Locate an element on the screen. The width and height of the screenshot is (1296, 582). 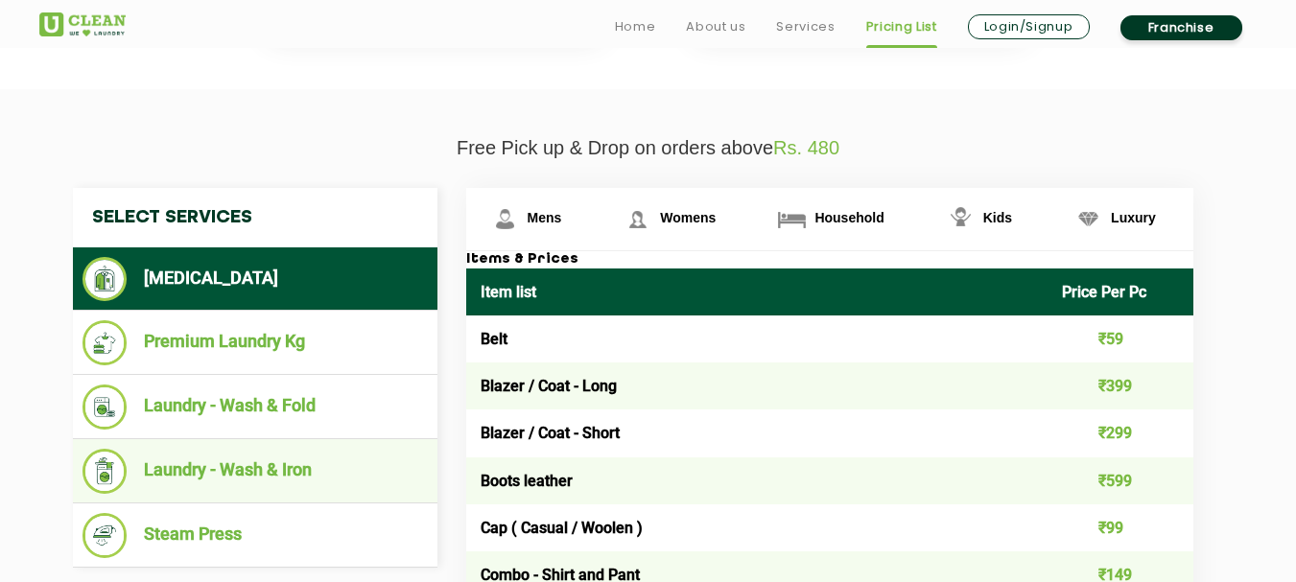
p: Free Pick up & Drop on orders above is located at coordinates (649, 148).